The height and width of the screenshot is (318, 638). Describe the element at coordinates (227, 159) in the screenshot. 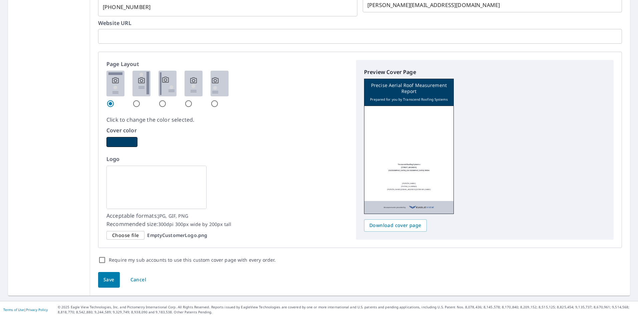

I see `p: Logo` at that location.